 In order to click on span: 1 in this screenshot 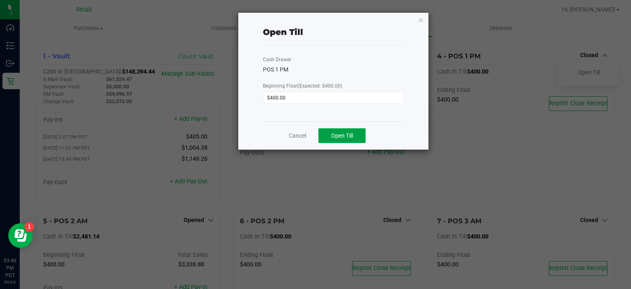, I will do `click(5, 5)`.